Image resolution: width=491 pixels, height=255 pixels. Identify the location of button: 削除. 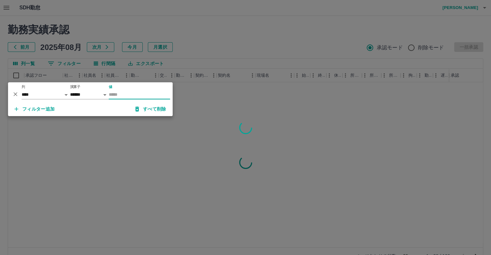
(15, 94).